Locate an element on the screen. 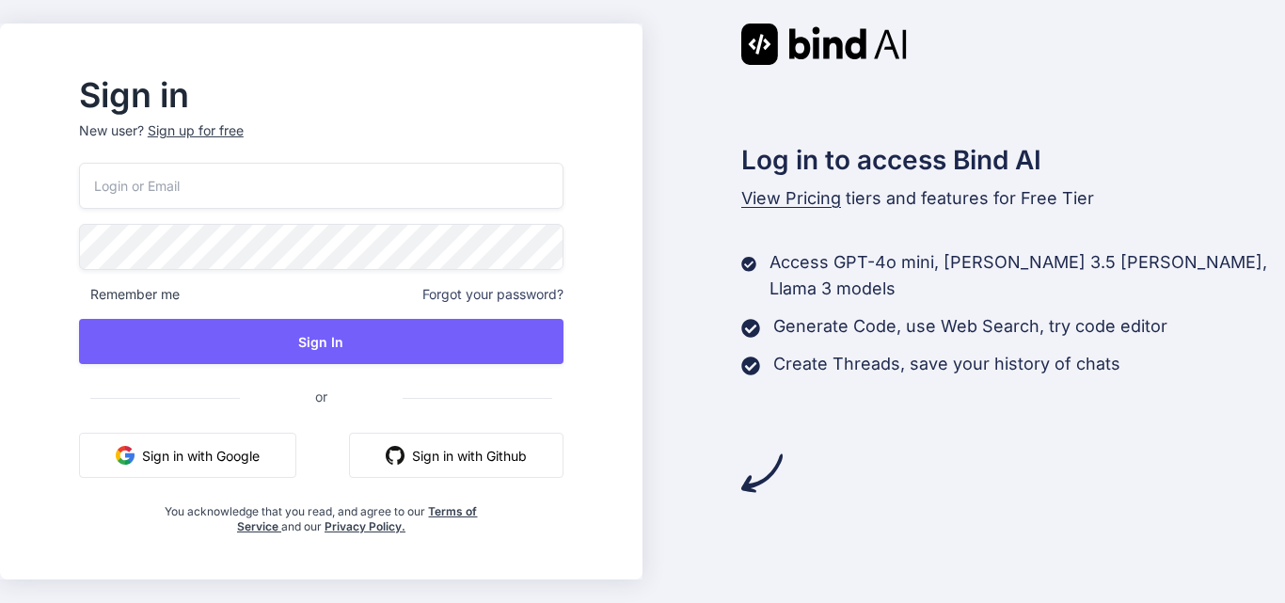 Image resolution: width=1285 pixels, height=603 pixels. a: Privacy Policy. is located at coordinates (365, 526).